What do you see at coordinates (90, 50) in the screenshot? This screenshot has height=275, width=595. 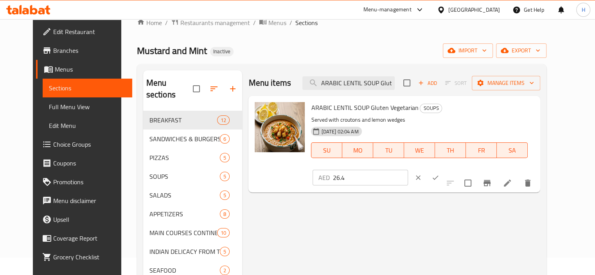 I see `span: Branches` at bounding box center [90, 50].